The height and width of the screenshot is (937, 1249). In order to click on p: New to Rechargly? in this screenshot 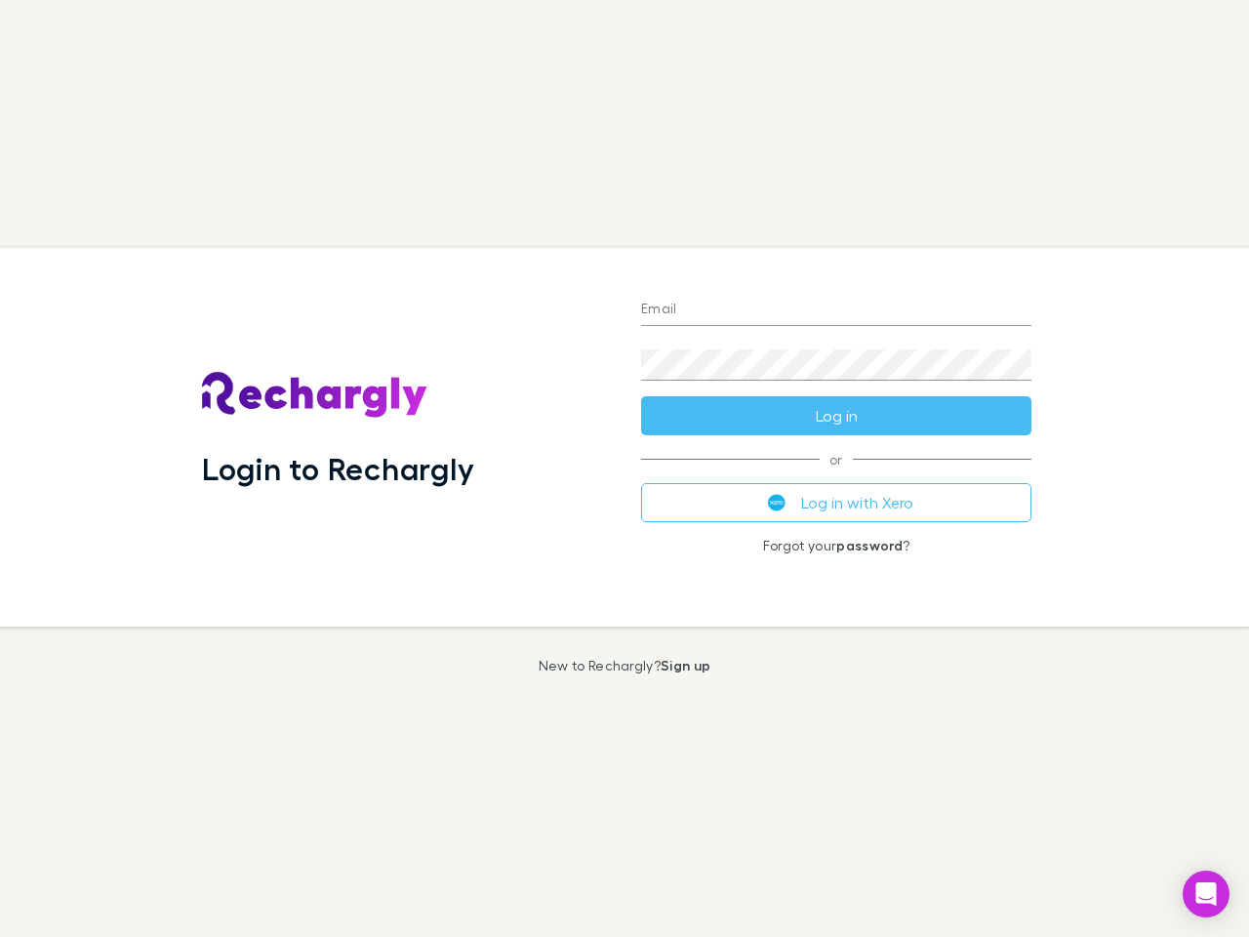, I will do `click(625, 666)`.